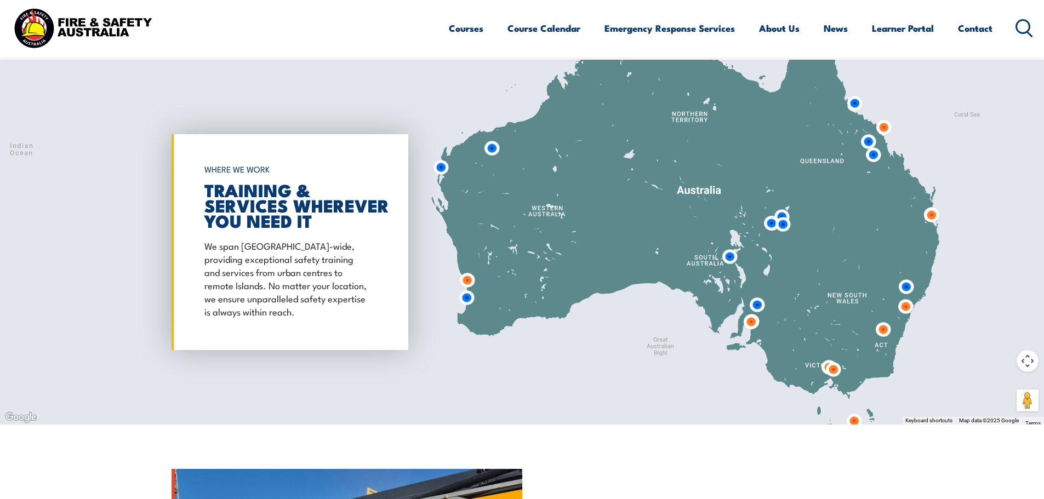 The image size is (1044, 499). Describe the element at coordinates (836, 28) in the screenshot. I see `a: News` at that location.